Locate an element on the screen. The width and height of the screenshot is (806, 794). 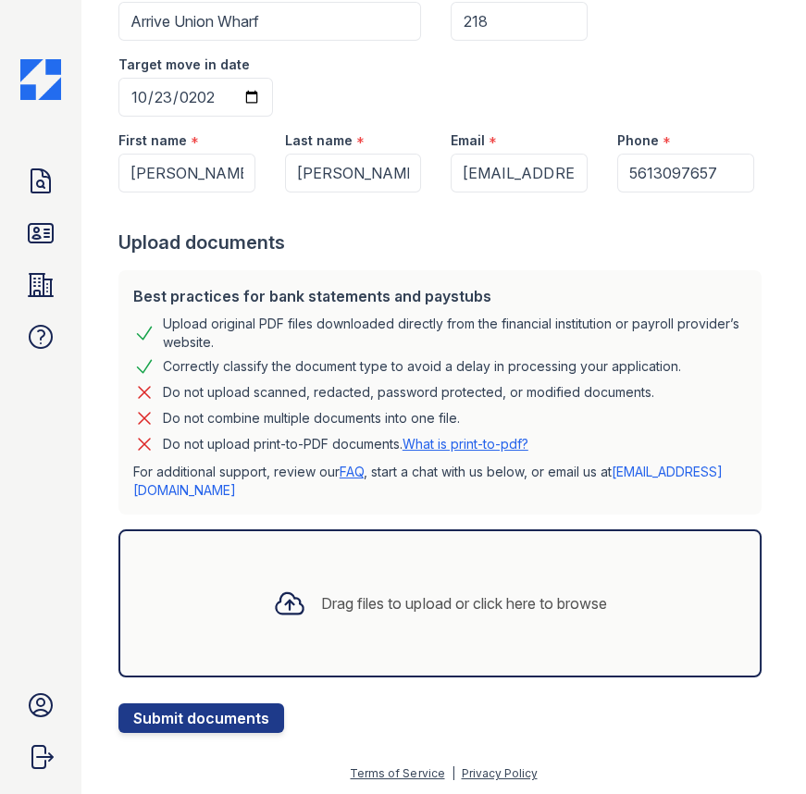
a: What is print-to-pdf? is located at coordinates (466, 443).